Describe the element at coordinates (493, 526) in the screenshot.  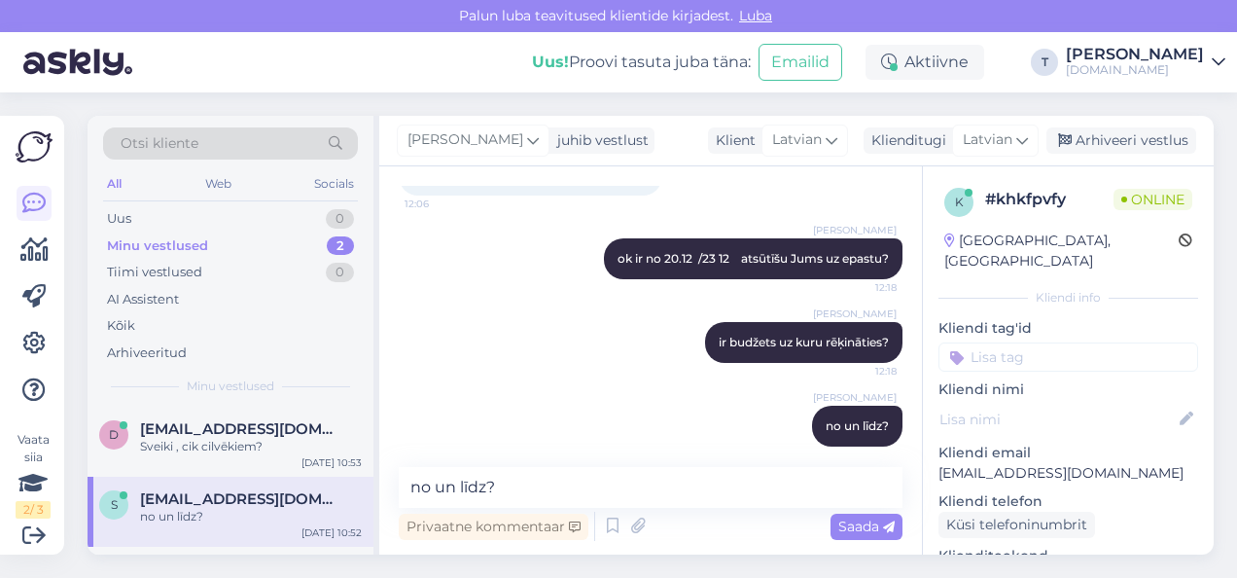
I see `div: Privaatne kommentaar` at that location.